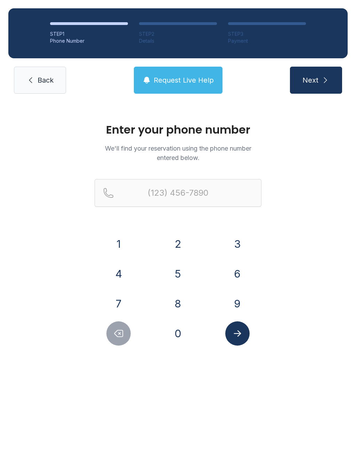  What do you see at coordinates (45, 80) in the screenshot?
I see `span: Back` at bounding box center [45, 80].